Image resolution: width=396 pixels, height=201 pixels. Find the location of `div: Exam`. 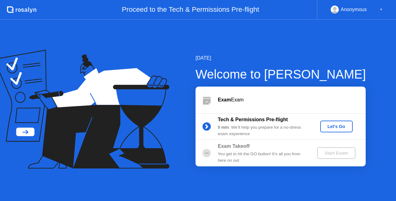

div: Exam is located at coordinates (291, 100).